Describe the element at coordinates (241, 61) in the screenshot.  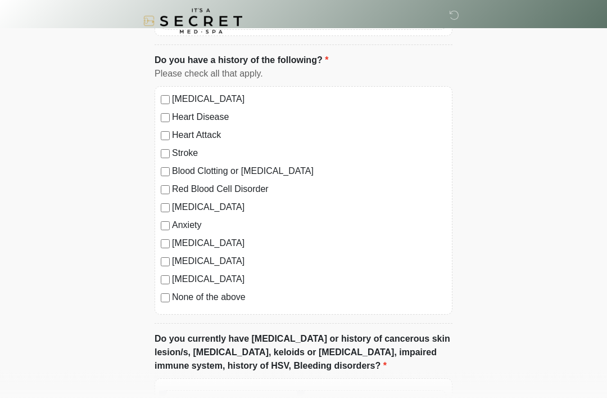
I see `label: Do you have a history of the following?` at that location.